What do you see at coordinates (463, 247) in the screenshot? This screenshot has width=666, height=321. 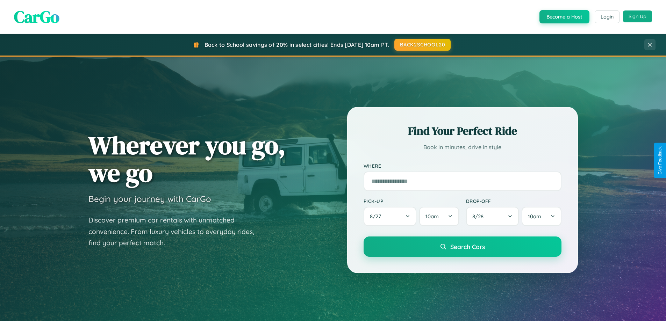 I see `button: Search Cars` at bounding box center [463, 247].